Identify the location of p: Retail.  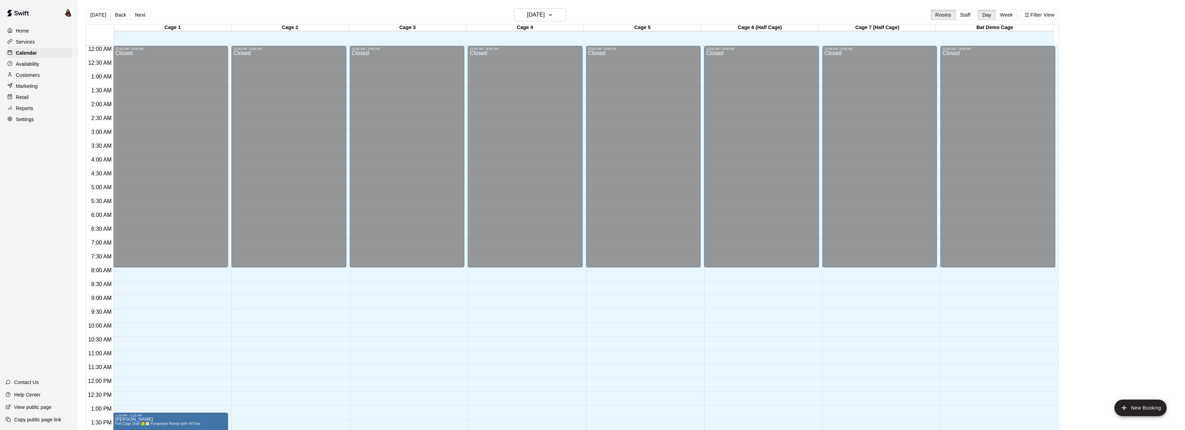
(22, 97).